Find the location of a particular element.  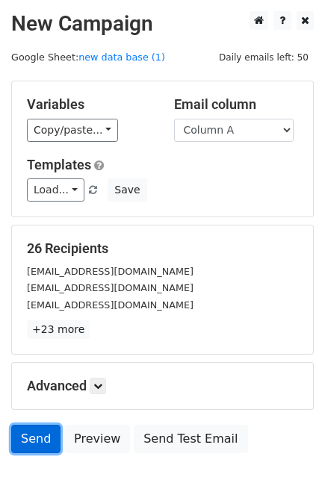

a: Templates is located at coordinates (59, 164).